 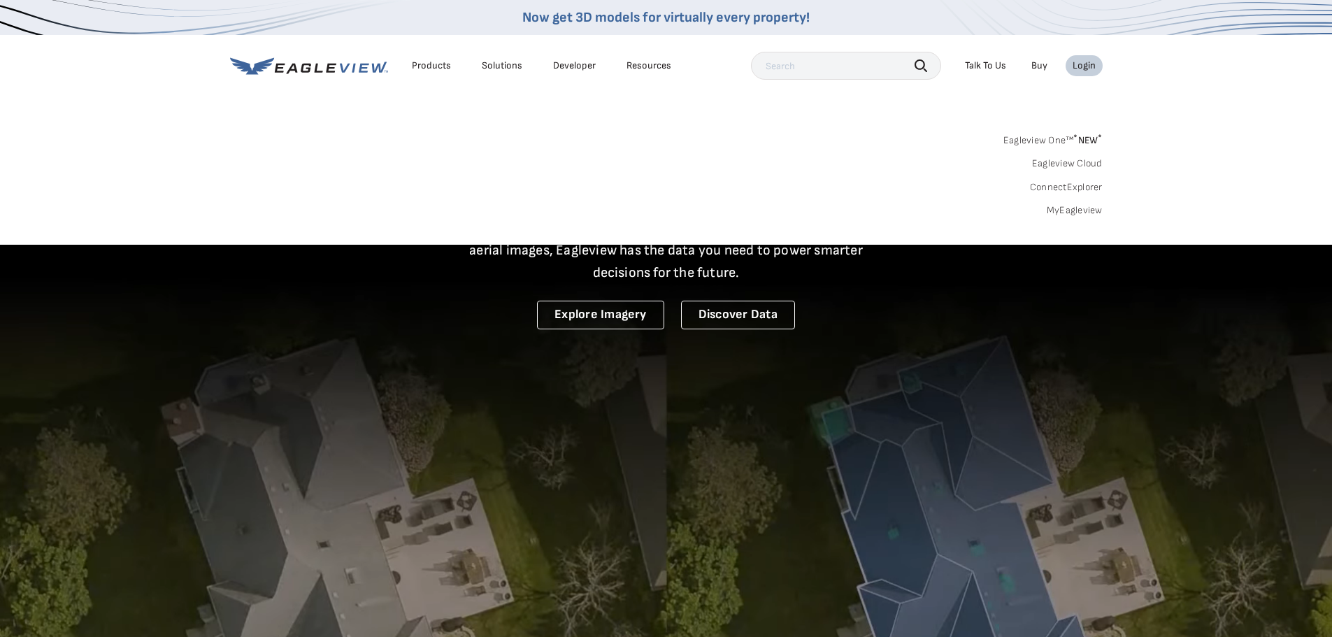 I want to click on p: A new era starts here. Built on more than 3.5 billion high-resolution aerial images, Eagleview ha..., so click(x=666, y=250).